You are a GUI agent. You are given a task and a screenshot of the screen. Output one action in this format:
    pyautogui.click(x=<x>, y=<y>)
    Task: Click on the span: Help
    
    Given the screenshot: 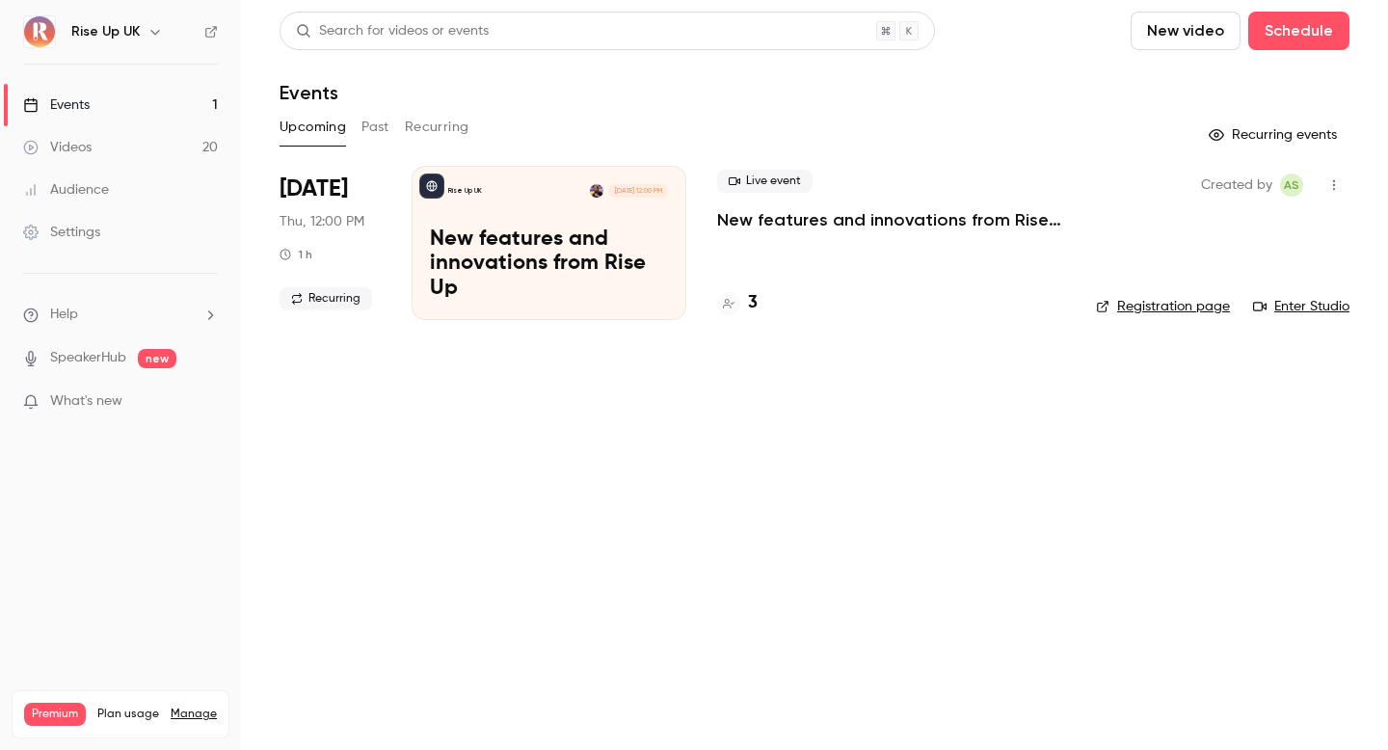 What is the action you would take?
    pyautogui.click(x=64, y=314)
    